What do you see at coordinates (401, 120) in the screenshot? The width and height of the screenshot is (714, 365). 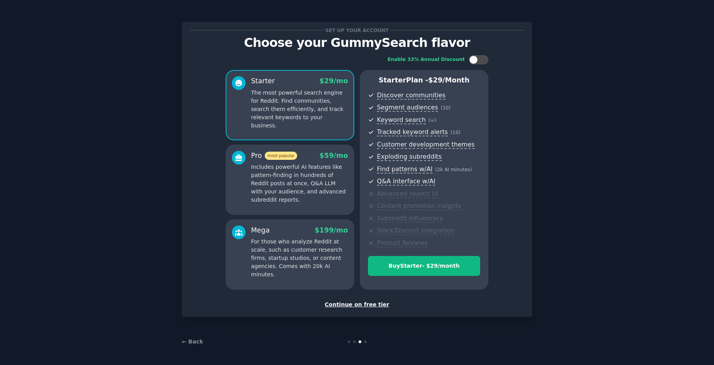 I see `span: Keyword search` at bounding box center [401, 120].